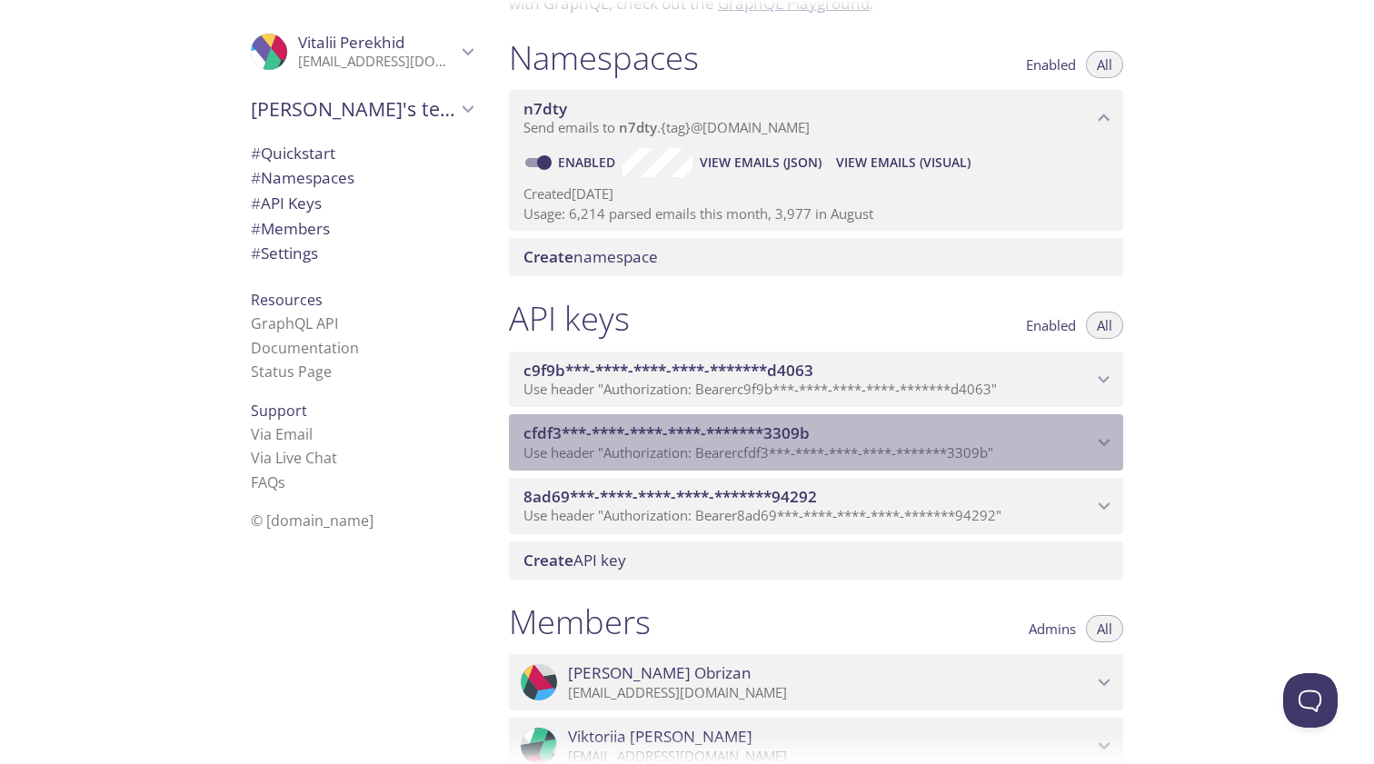  I want to click on div: Vladimir's team, so click(362, 109).